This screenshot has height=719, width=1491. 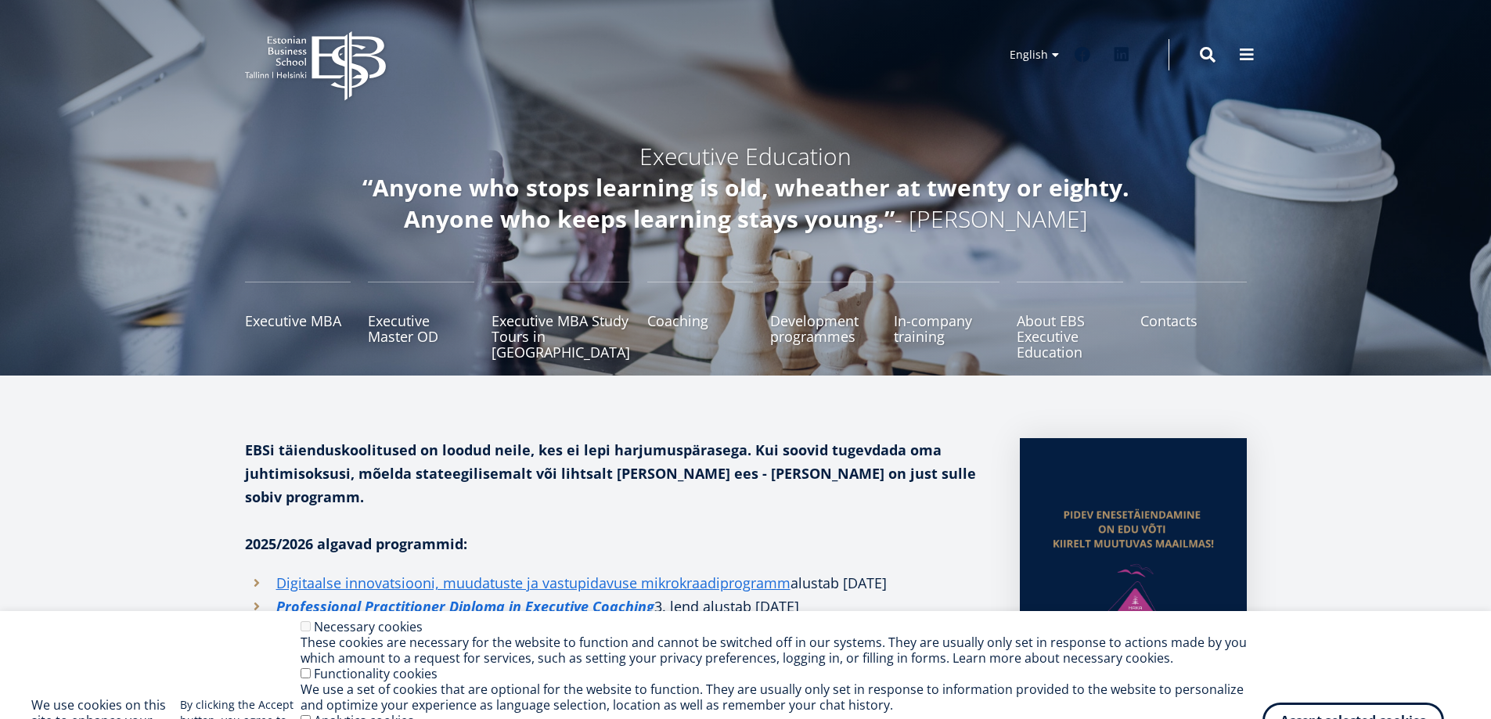 What do you see at coordinates (298, 321) in the screenshot?
I see `a: Executive MBA` at bounding box center [298, 321].